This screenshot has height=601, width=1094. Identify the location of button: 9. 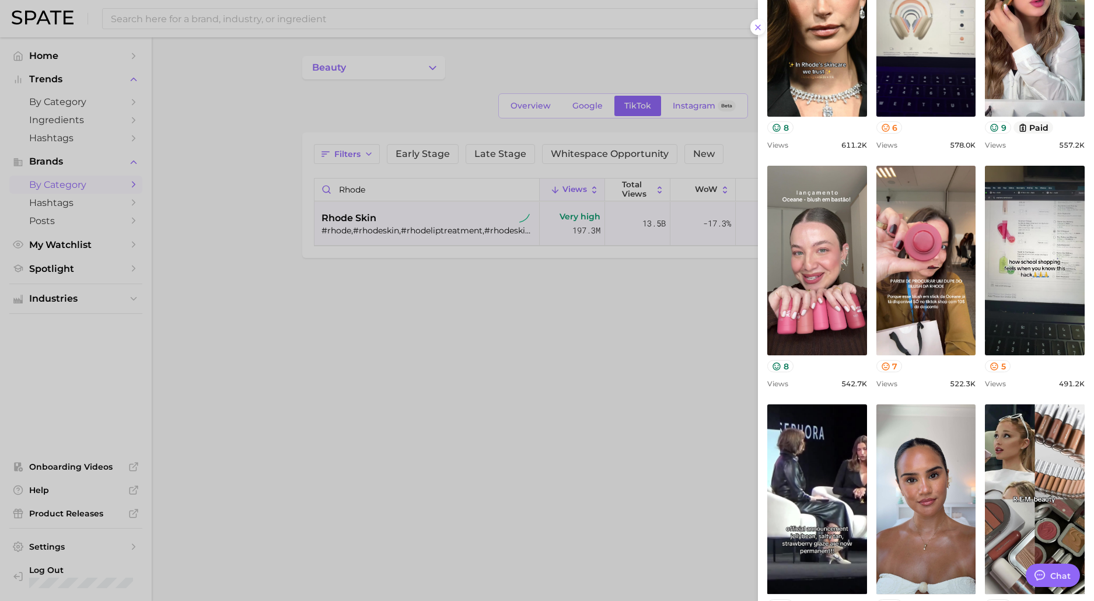
(998, 127).